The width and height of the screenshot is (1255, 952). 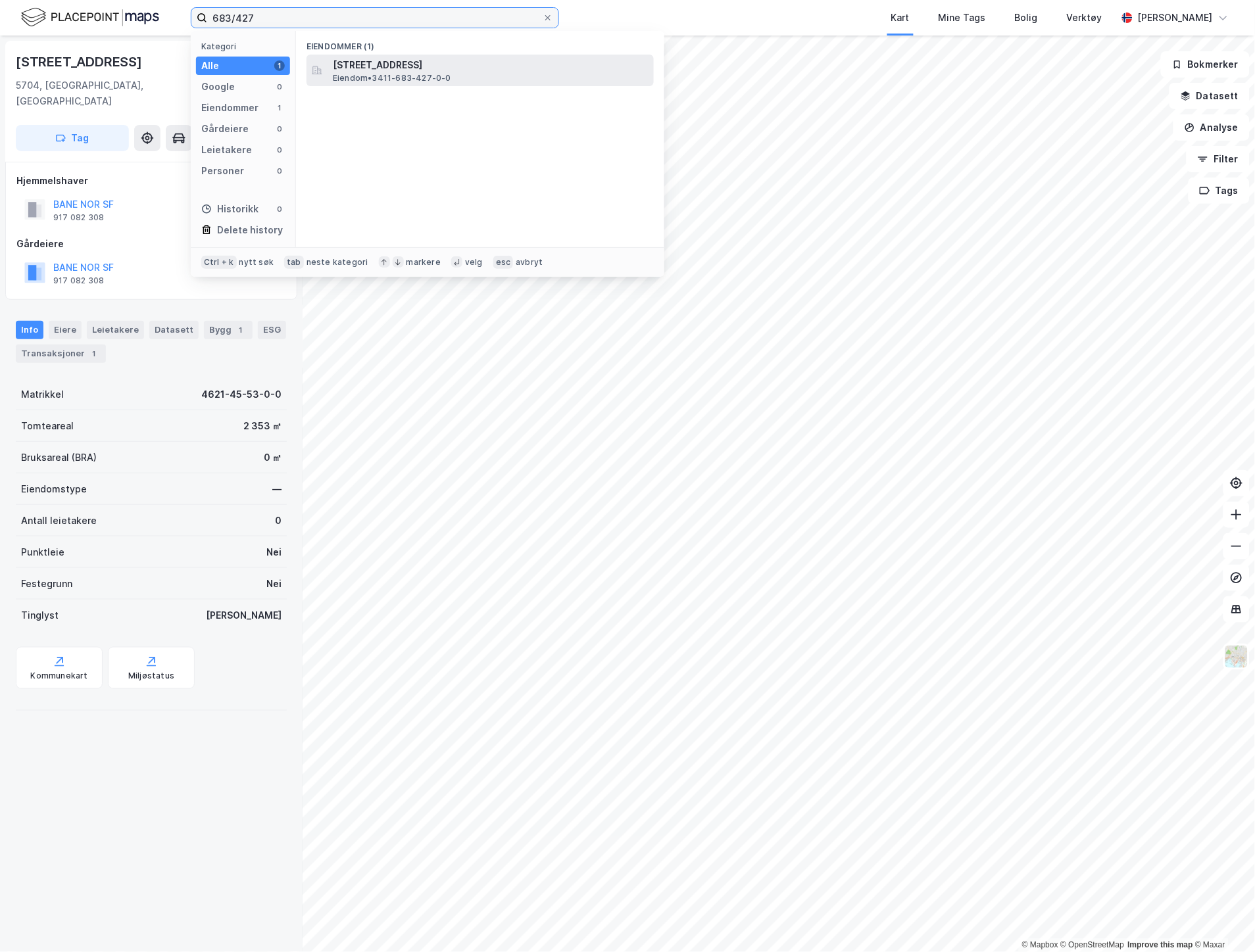 What do you see at coordinates (1026, 18) in the screenshot?
I see `div: Bolig` at bounding box center [1026, 18].